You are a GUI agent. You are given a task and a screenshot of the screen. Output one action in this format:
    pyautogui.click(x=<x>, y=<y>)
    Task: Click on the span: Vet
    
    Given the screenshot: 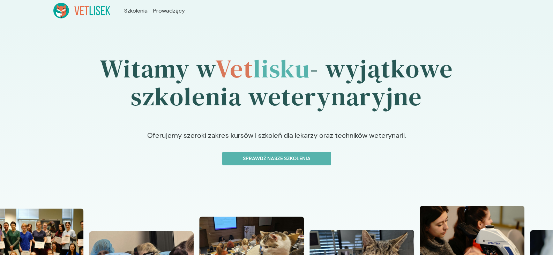 What is the action you would take?
    pyautogui.click(x=234, y=68)
    